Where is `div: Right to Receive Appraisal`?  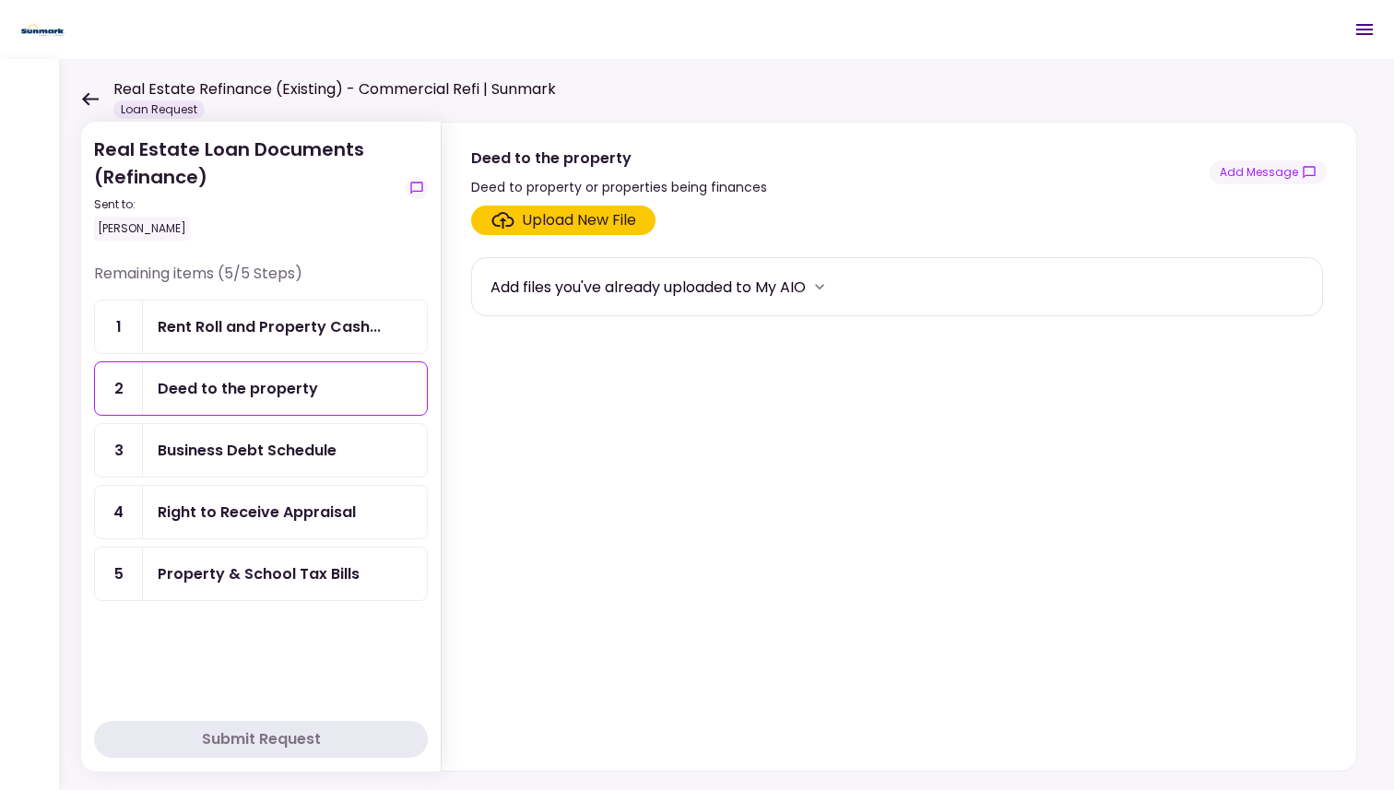
div: Right to Receive Appraisal is located at coordinates (256, 512).